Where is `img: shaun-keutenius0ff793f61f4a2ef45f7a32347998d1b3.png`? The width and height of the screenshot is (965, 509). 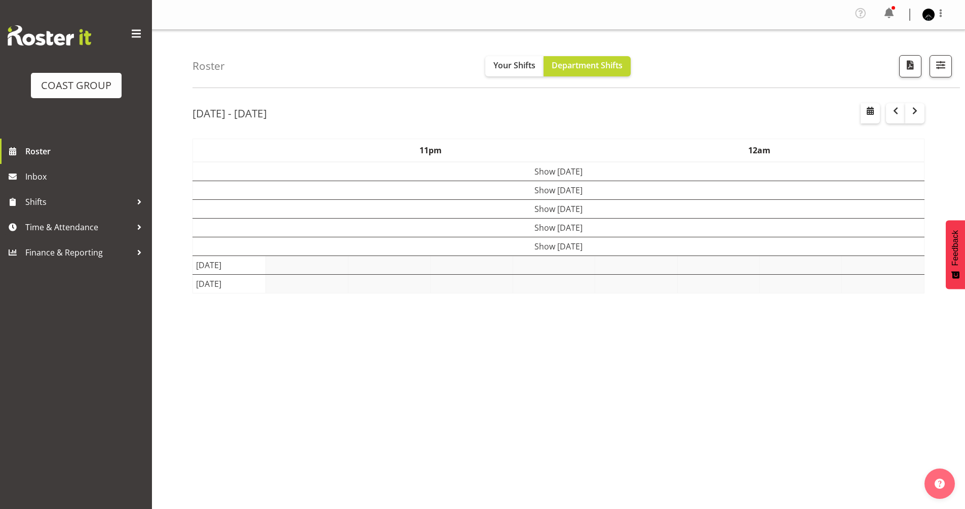
img: shaun-keutenius0ff793f61f4a2ef45f7a32347998d1b3.png is located at coordinates (928, 15).